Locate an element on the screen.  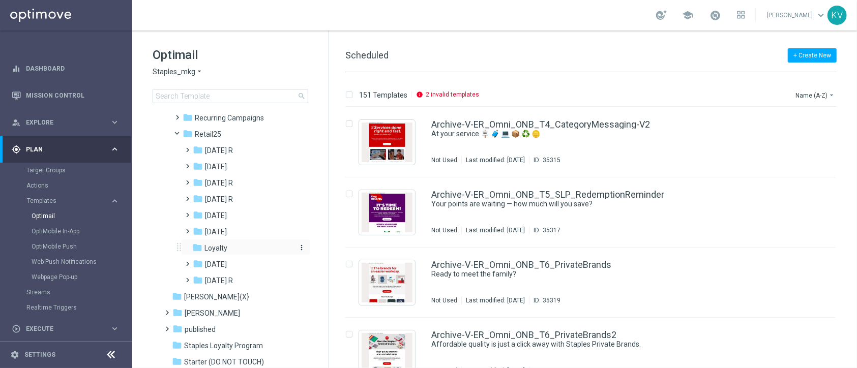
i: person_search is located at coordinates (16, 123).